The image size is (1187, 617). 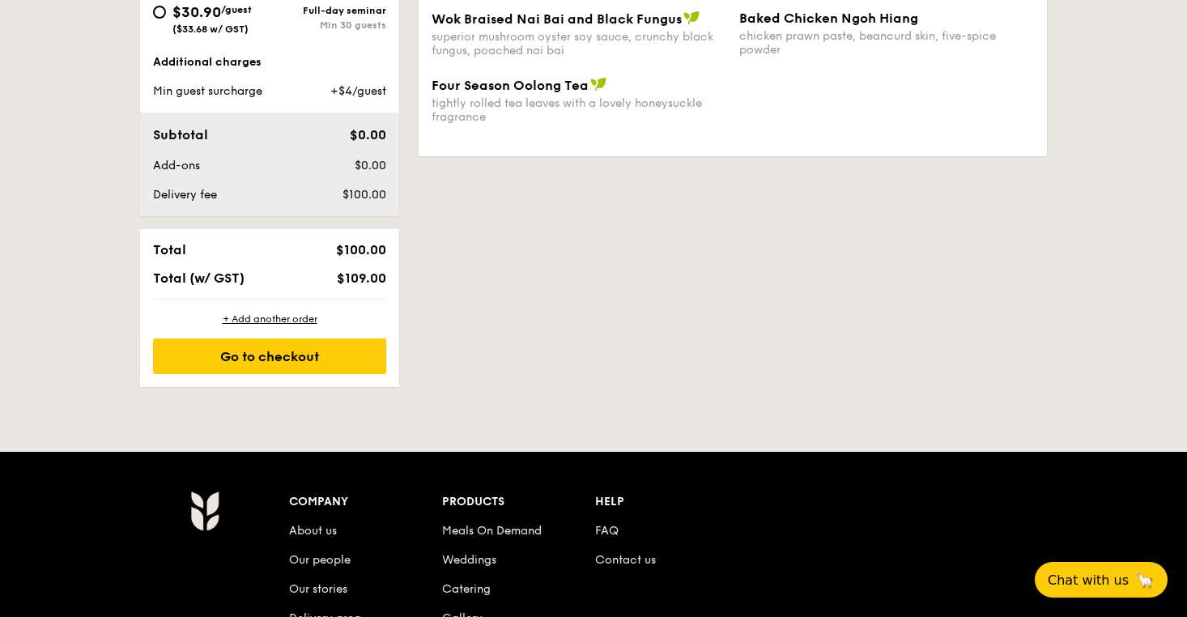 I want to click on span: $30.90, so click(x=197, y=12).